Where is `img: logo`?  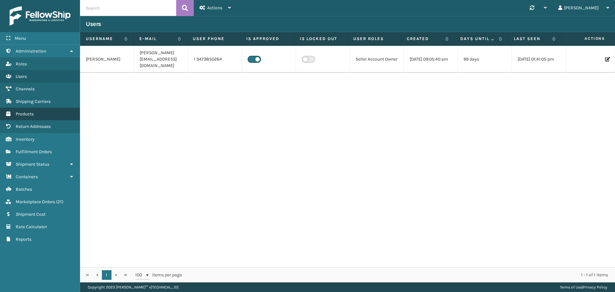 img: logo is located at coordinates (40, 16).